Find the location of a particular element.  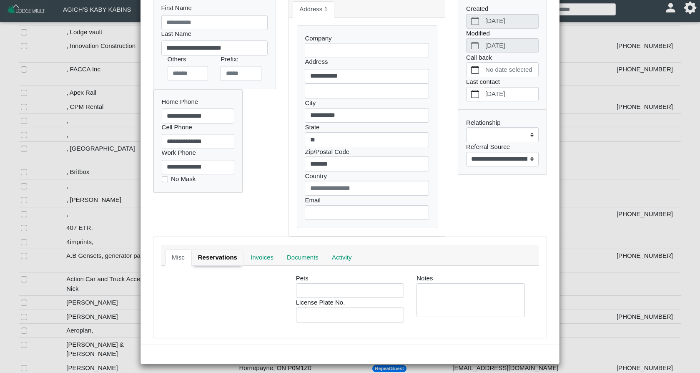

a: Activity is located at coordinates (342, 258).